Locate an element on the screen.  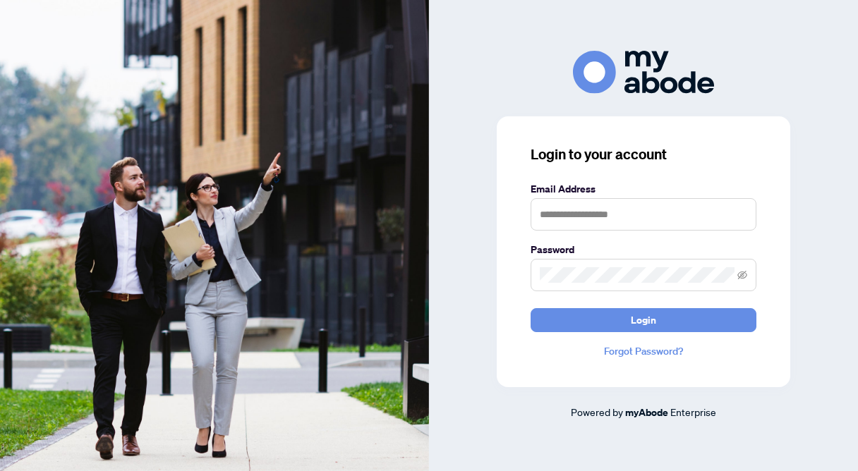
span: Powered by is located at coordinates (597, 412).